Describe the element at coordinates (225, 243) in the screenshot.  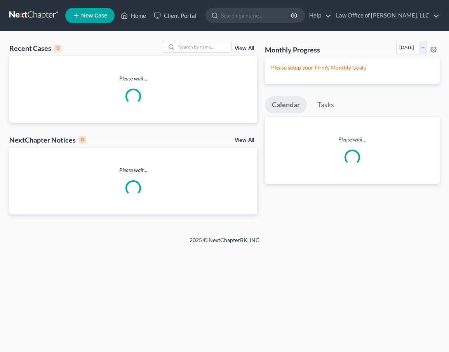
I see `div: 2025 © NextChapterBK, INC` at that location.